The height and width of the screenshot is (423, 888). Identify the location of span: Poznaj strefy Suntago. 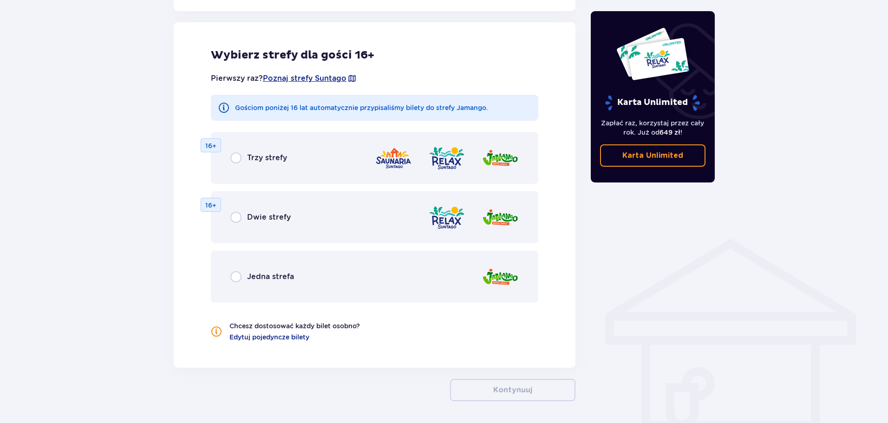
(305, 79).